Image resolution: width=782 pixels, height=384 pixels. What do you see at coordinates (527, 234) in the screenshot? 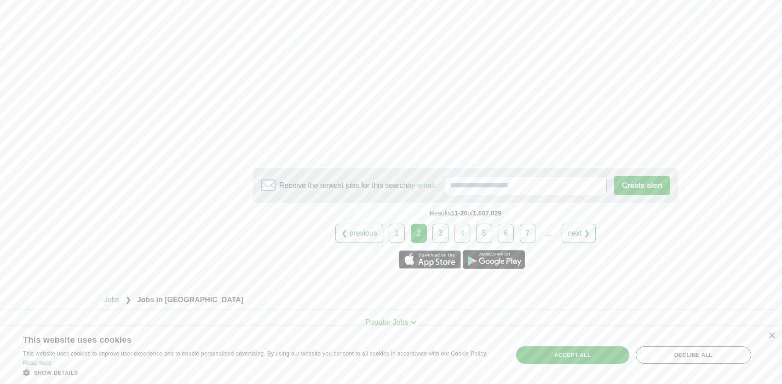
I see `a: 7` at bounding box center [527, 234].